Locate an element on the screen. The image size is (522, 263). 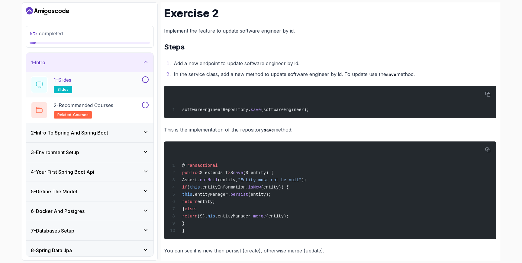
span: 5 % is located at coordinates (34, 34).